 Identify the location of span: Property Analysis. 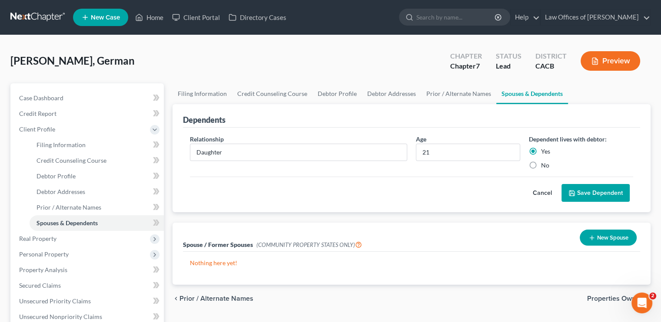
(43, 270).